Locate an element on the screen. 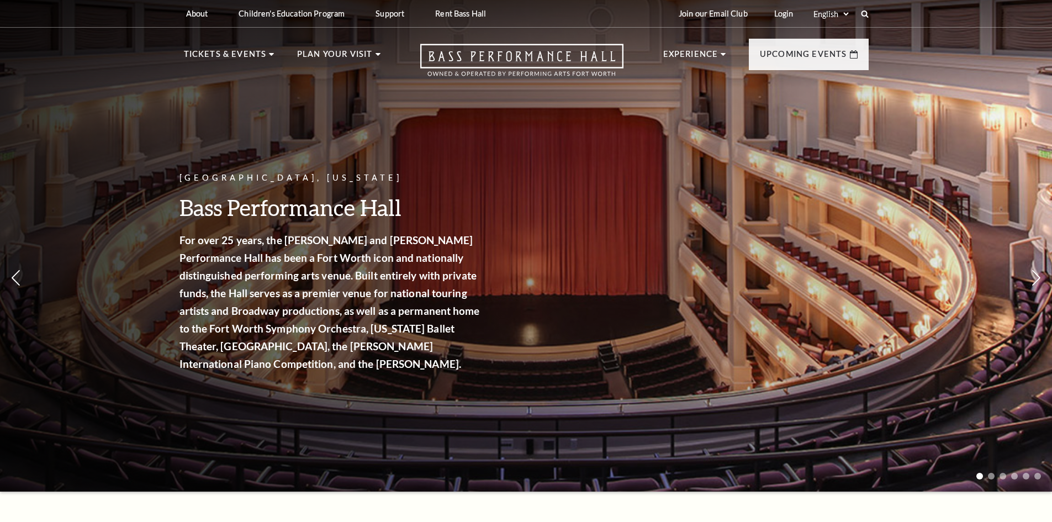  p: Children's Education Program is located at coordinates (291, 13).